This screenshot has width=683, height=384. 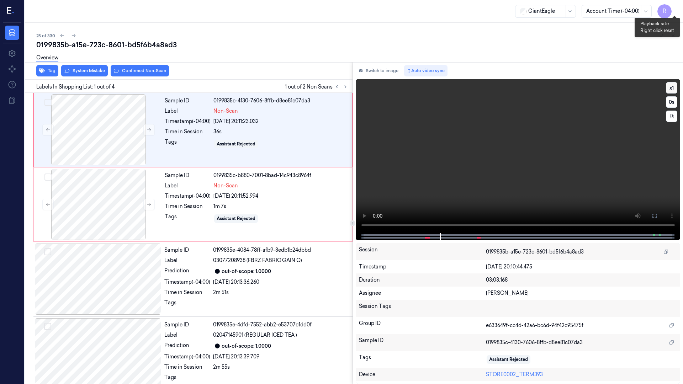 I want to click on span: 03077208938 (FBRZ FABRIC GAIN O), so click(x=258, y=260).